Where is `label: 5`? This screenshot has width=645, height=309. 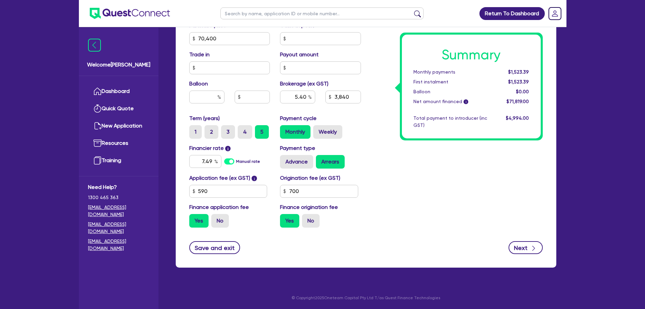
label: 5 is located at coordinates (262, 132).